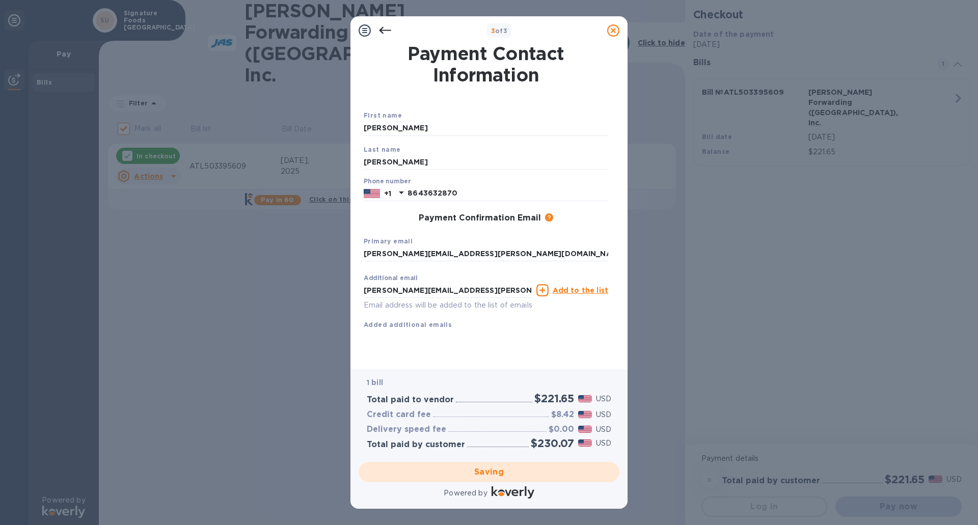 The width and height of the screenshot is (978, 525). Describe the element at coordinates (448, 290) in the screenshot. I see `input: Enter additional email` at that location.